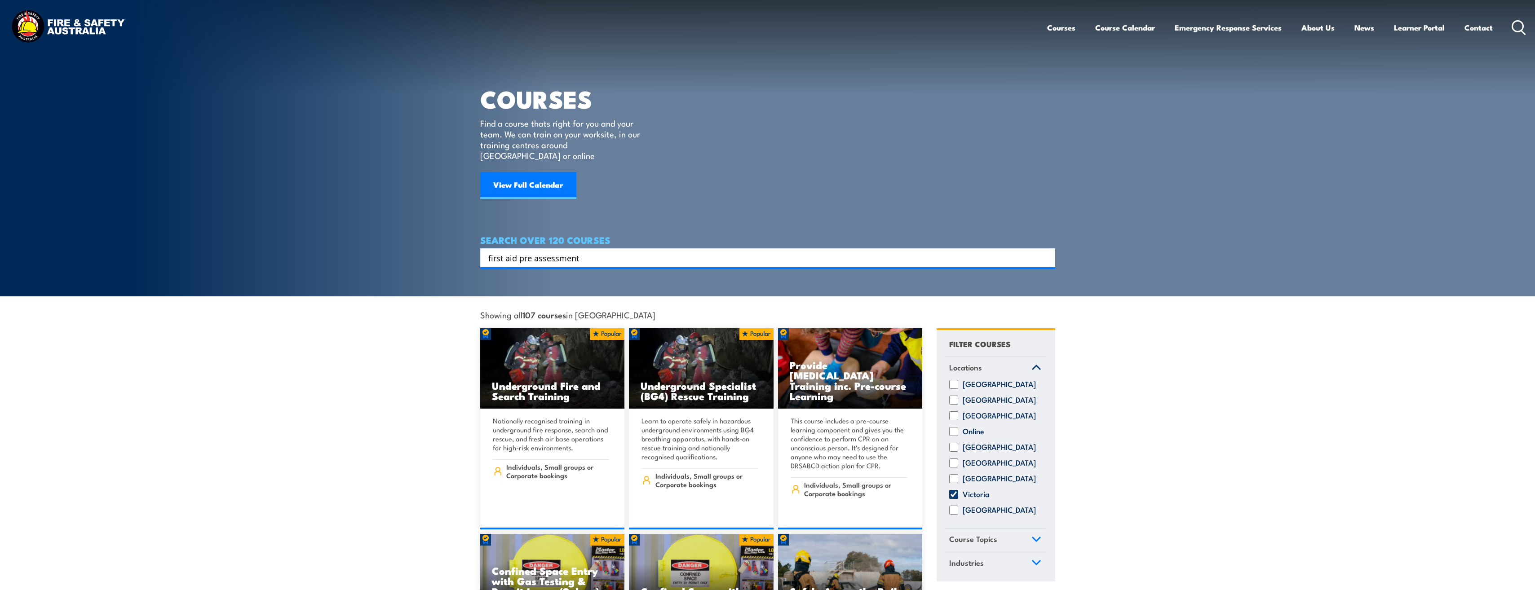 Image resolution: width=1535 pixels, height=590 pixels. What do you see at coordinates (567, 98) in the screenshot?
I see `h1: COURSES` at bounding box center [567, 98].